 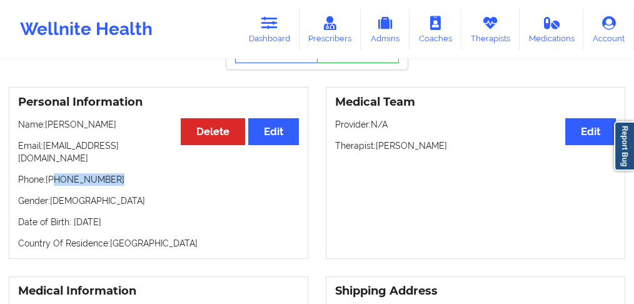 I want to click on a: Report Bug, so click(x=624, y=146).